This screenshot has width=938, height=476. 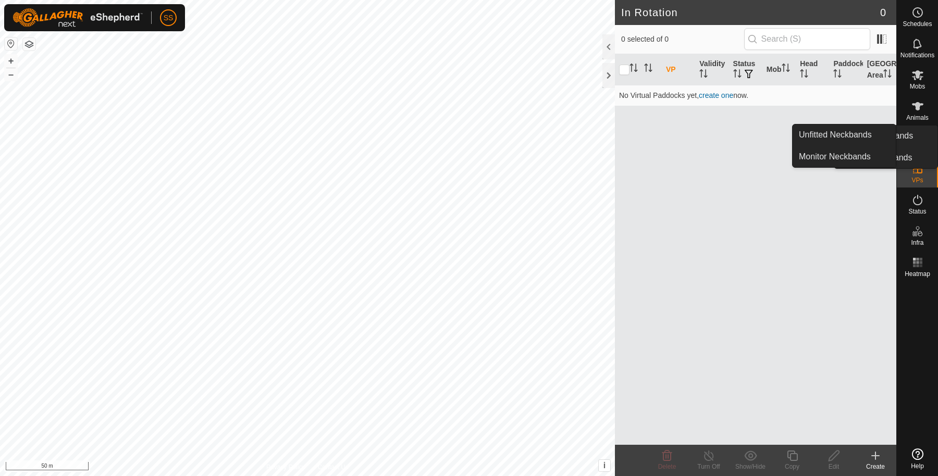 What do you see at coordinates (917, 466) in the screenshot?
I see `span: Help` at bounding box center [917, 466].